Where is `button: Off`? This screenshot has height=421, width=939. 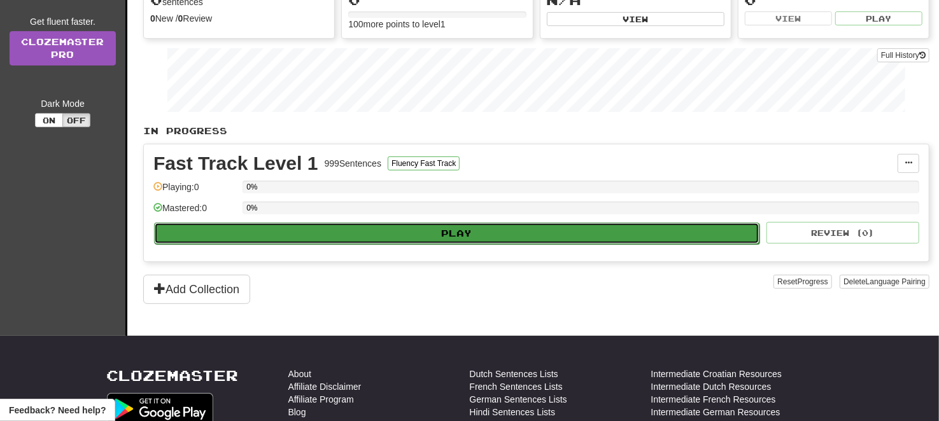 button: Off is located at coordinates (76, 120).